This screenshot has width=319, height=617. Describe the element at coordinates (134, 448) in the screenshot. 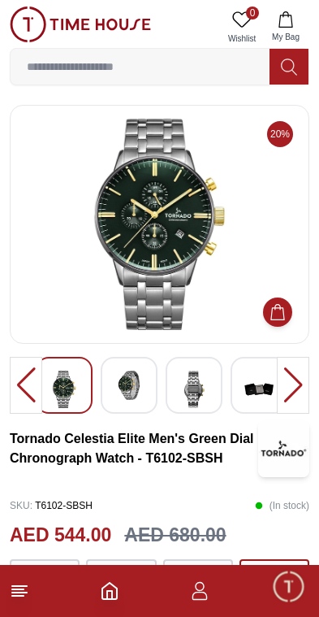

I see `h3: Tornado Celestia Elite Men's Green Dial Chronograph Watch - T6102-SBSH` at that location.